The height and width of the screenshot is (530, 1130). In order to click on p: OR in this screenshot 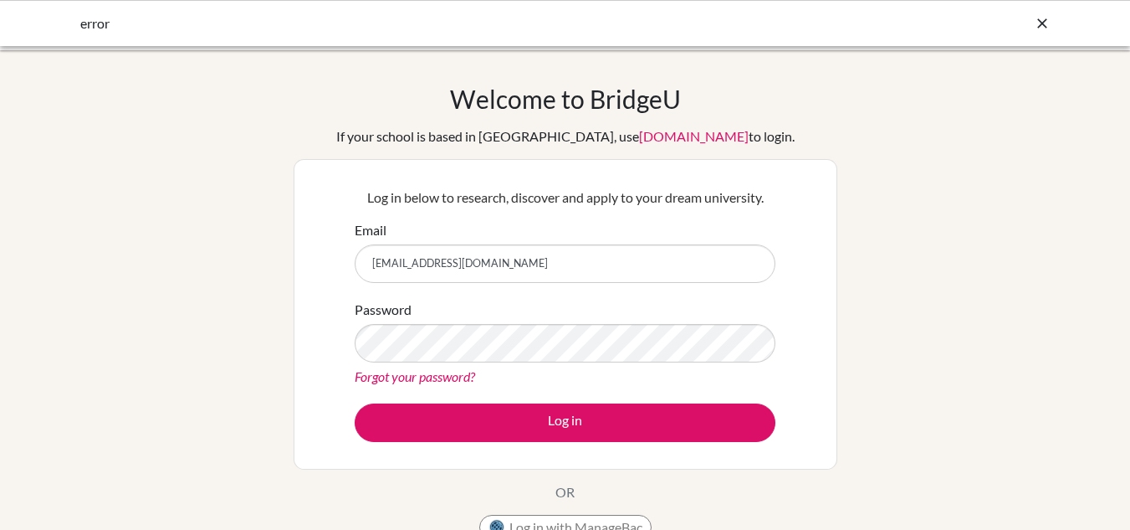, I will do `click(565, 492)`.